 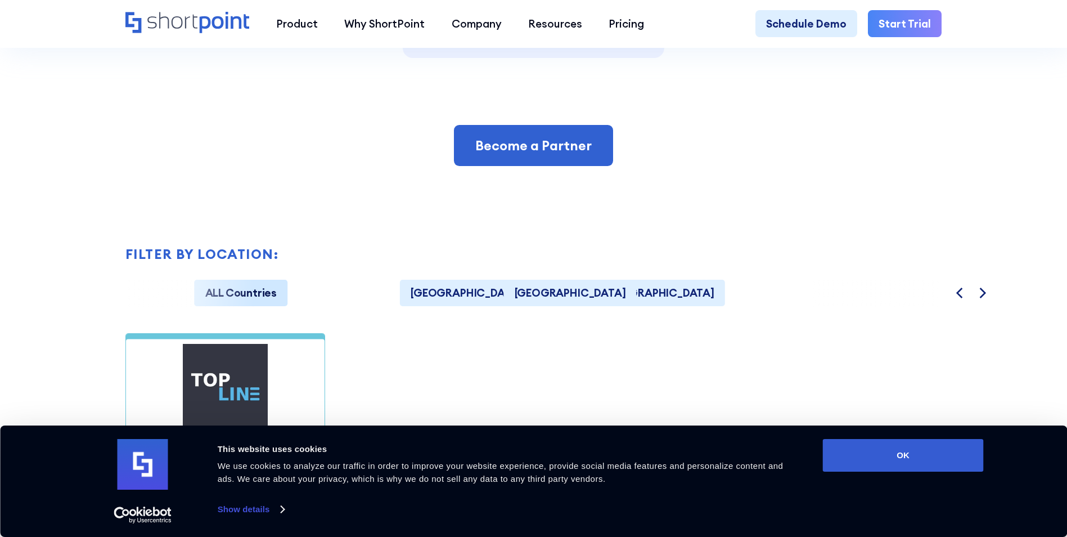 What do you see at coordinates (533, 146) in the screenshot?
I see `a: Become a Partner` at bounding box center [533, 146].